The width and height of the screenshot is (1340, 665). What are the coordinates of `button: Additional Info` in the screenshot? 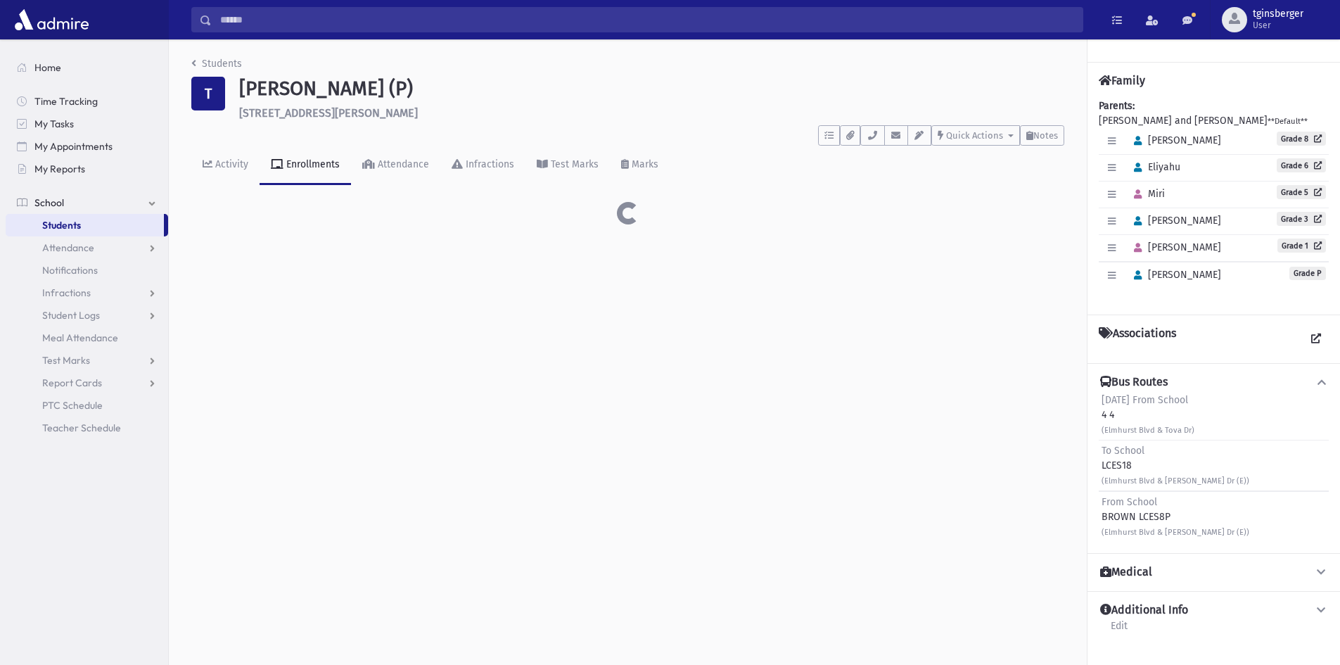 It's located at (1213, 610).